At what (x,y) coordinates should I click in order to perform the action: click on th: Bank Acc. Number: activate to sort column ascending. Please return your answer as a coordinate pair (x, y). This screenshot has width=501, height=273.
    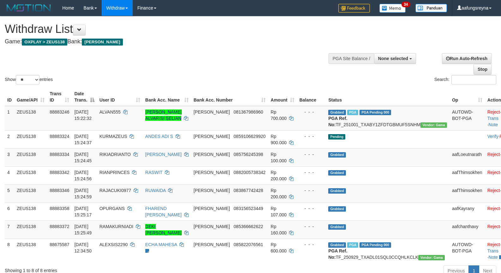
    Looking at the image, I should click on (230, 97).